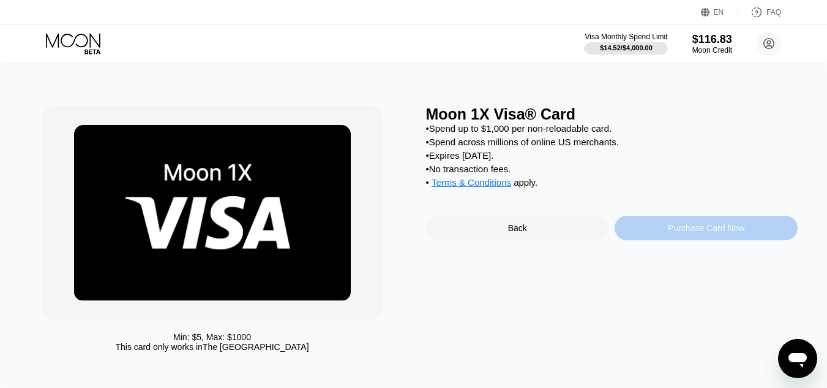 The image size is (827, 388). I want to click on div: Min: $ 5 , Max: $ 1000, so click(212, 337).